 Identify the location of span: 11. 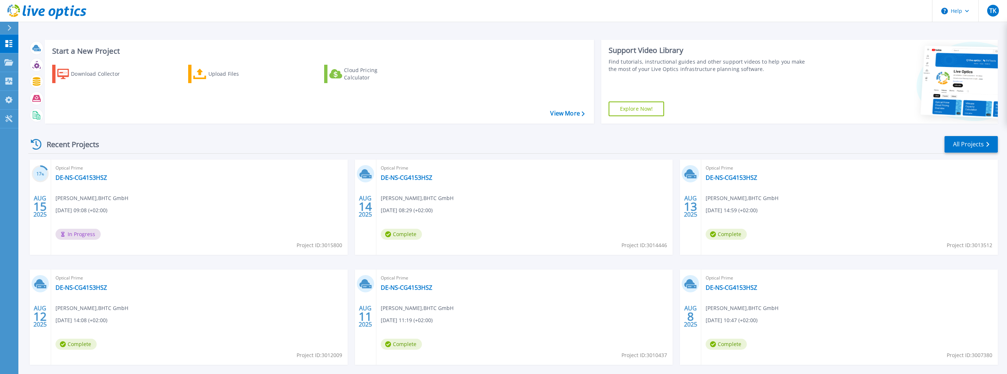
(365, 316).